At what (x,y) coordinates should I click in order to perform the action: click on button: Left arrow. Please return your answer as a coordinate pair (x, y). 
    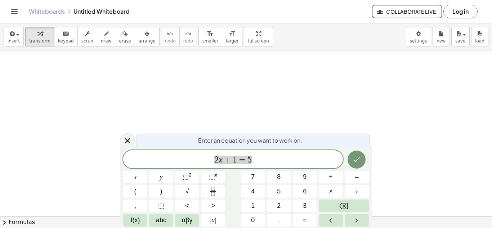
    Looking at the image, I should click on (330, 220).